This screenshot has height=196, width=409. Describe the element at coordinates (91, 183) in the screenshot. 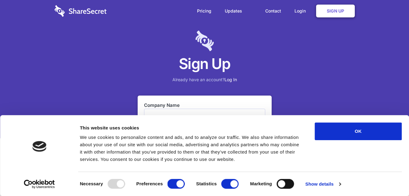

I see `strong: Necessary` at that location.